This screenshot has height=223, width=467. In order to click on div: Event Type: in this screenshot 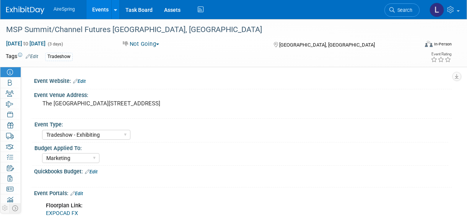, I will do `click(241, 124)`.